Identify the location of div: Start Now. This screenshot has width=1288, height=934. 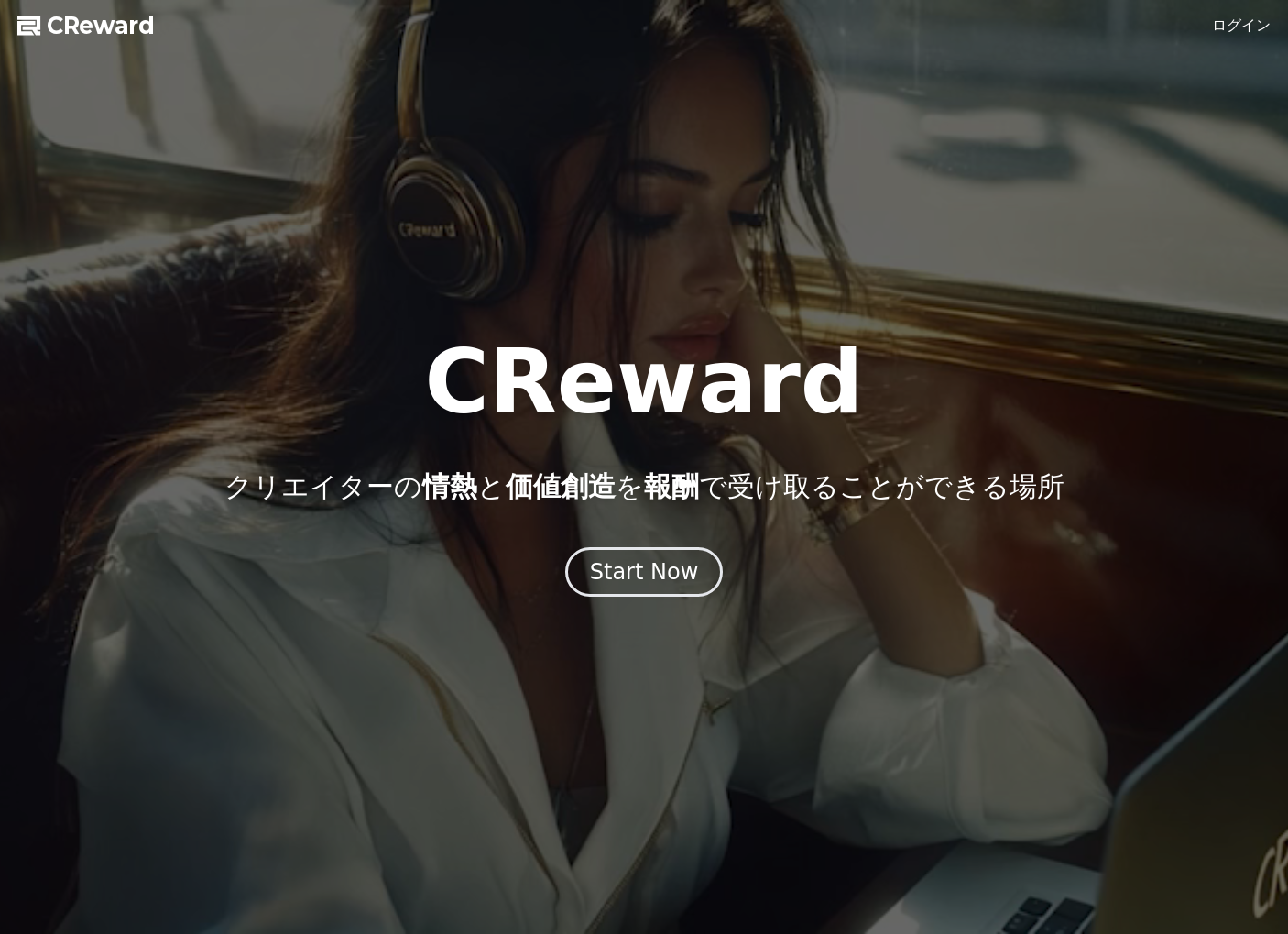
(644, 571).